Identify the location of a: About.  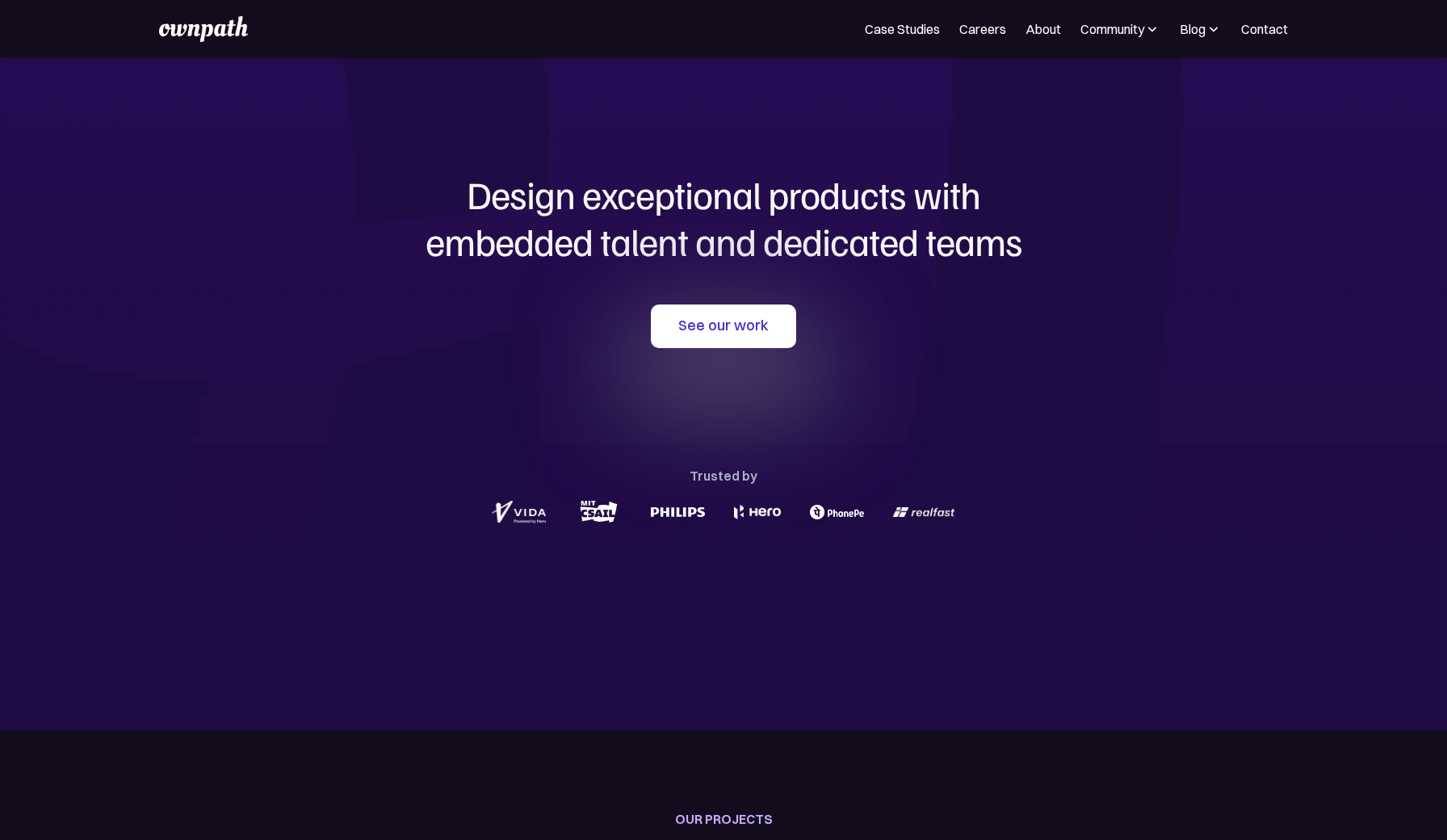
(1044, 29).